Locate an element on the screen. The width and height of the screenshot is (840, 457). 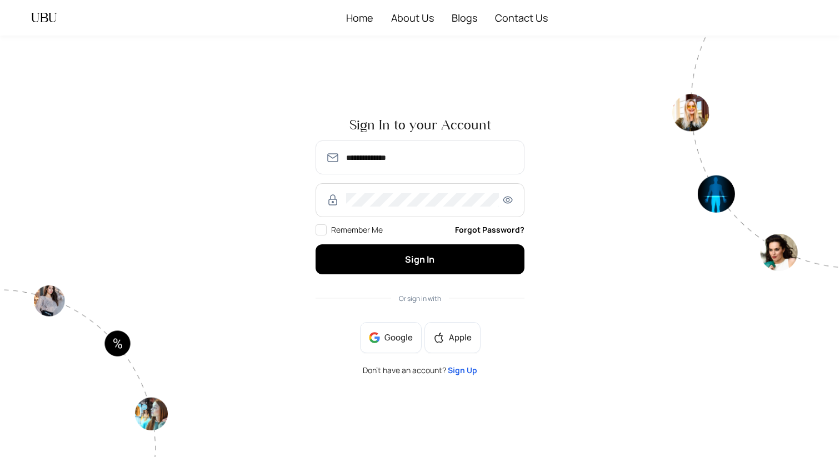
span: Sign Up is located at coordinates (462, 370).